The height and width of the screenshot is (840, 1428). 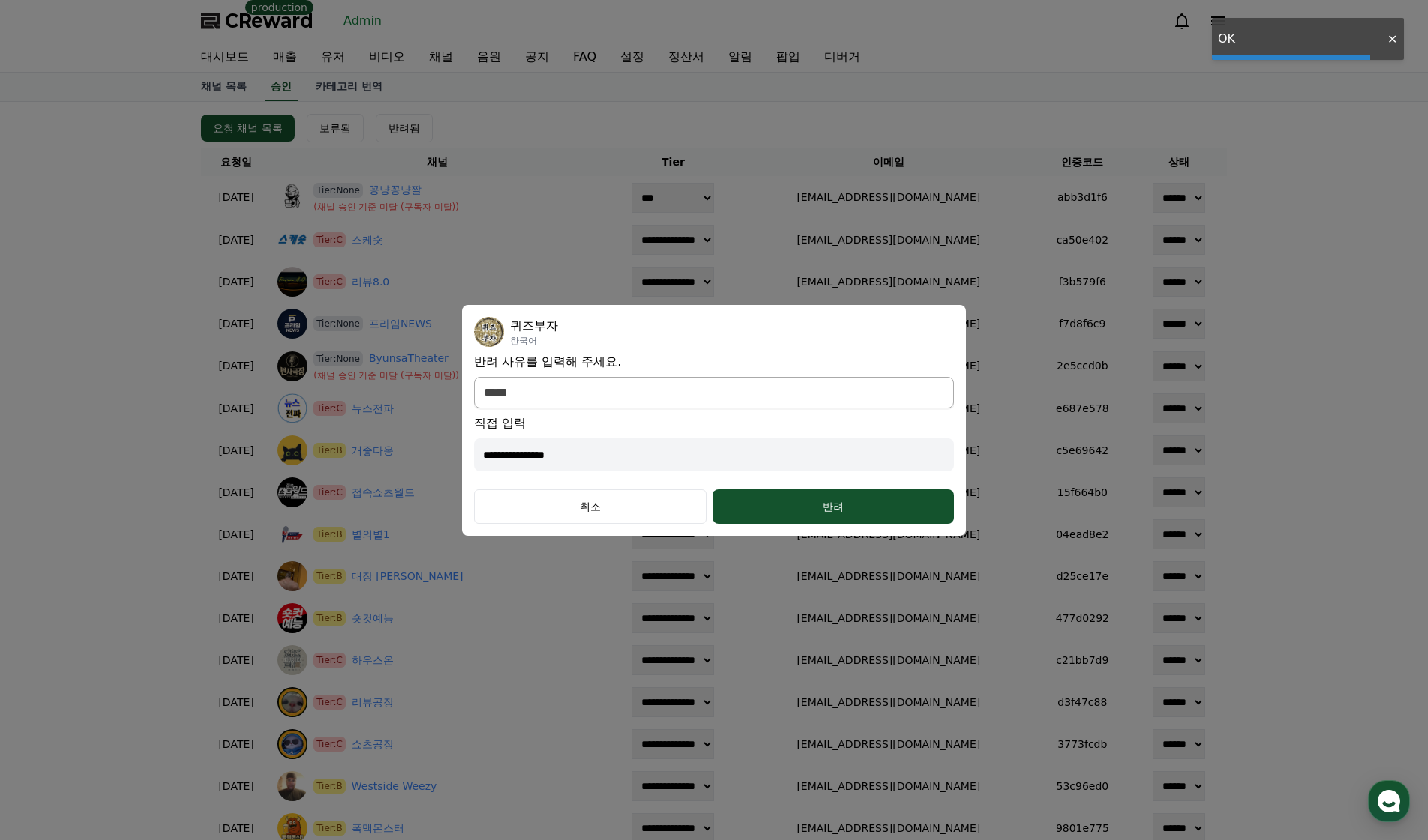 I want to click on th: 상태, so click(x=1179, y=162).